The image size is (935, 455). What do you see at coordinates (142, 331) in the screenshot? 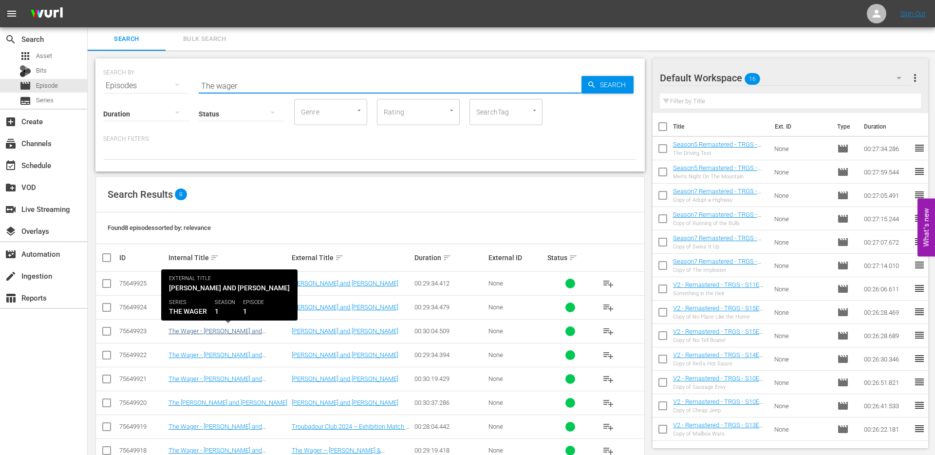
I see `div: 75649923` at bounding box center [142, 331].